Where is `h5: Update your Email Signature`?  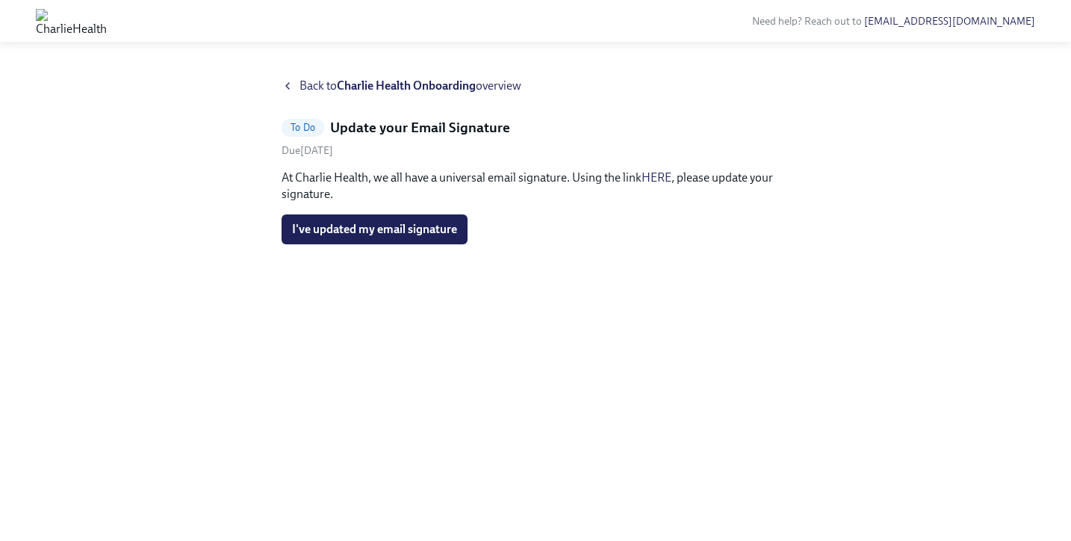
h5: Update your Email Signature is located at coordinates (420, 128).